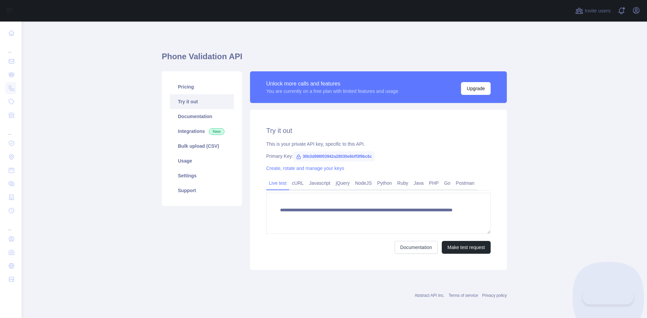 Image resolution: width=647 pixels, height=318 pixels. What do you see at coordinates (466, 248) in the screenshot?
I see `button: Make test request` at bounding box center [466, 248].